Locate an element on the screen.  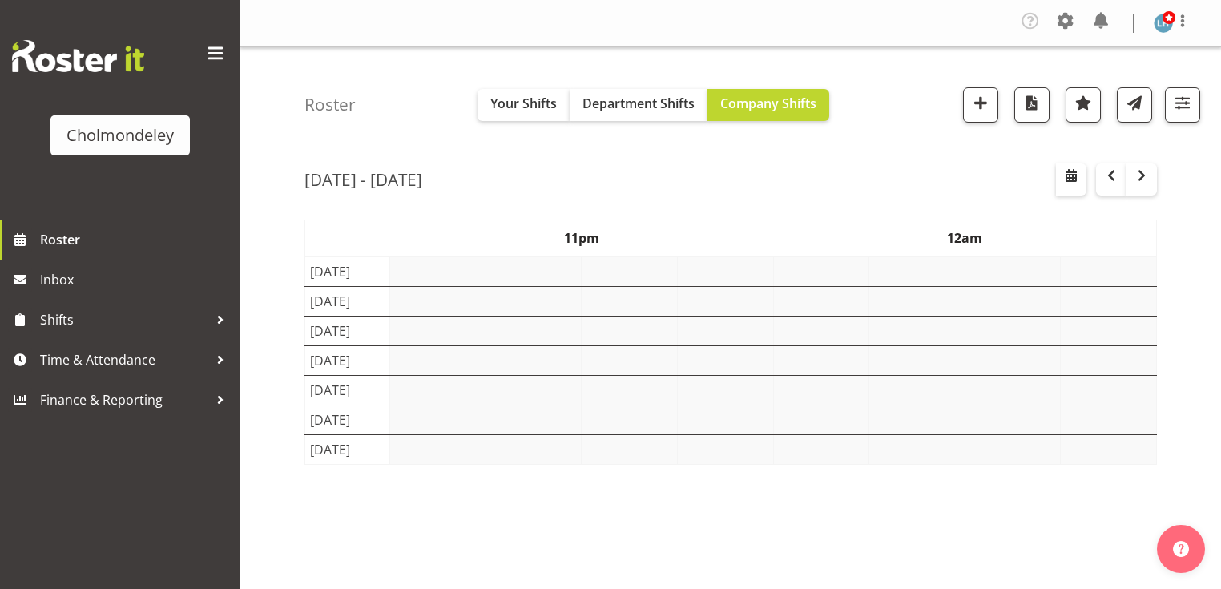
span: Shifts is located at coordinates (124, 320).